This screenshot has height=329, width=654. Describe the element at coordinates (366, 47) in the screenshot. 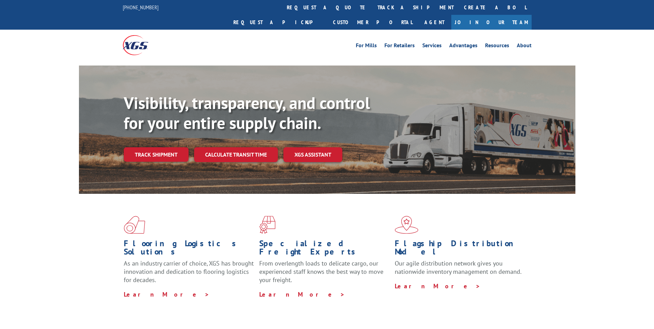

I see `a: For Mills` at that location.